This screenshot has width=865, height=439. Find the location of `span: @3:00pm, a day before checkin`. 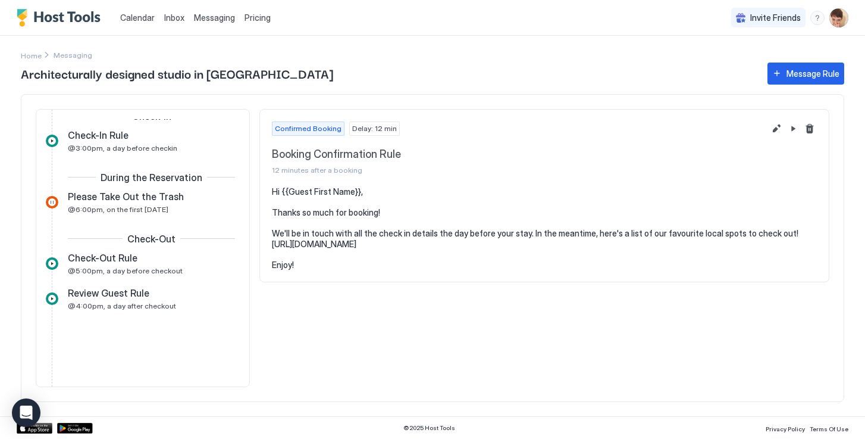

span: @3:00pm, a day before checkin is located at coordinates (123, 148).